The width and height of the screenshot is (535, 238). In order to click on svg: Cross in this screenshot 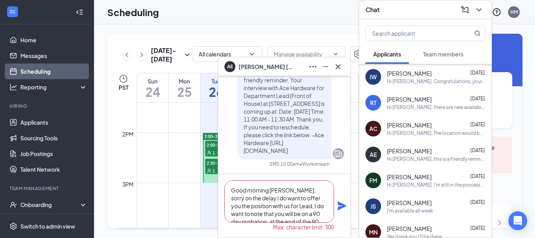, I will do `click(338, 67)`.